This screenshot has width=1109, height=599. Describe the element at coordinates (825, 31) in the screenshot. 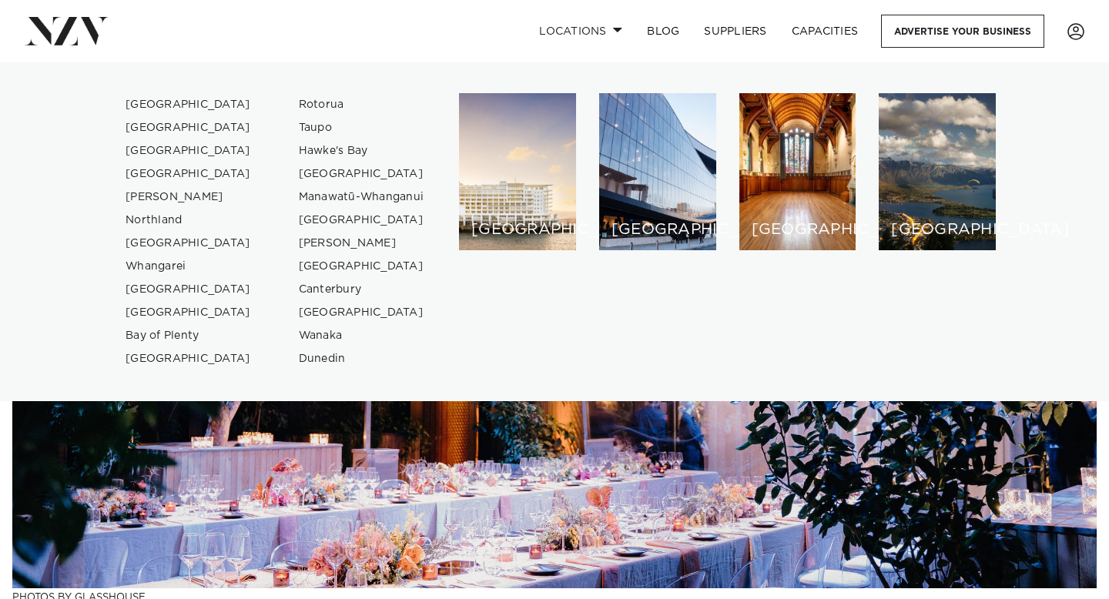

I see `a: Capacities` at that location.